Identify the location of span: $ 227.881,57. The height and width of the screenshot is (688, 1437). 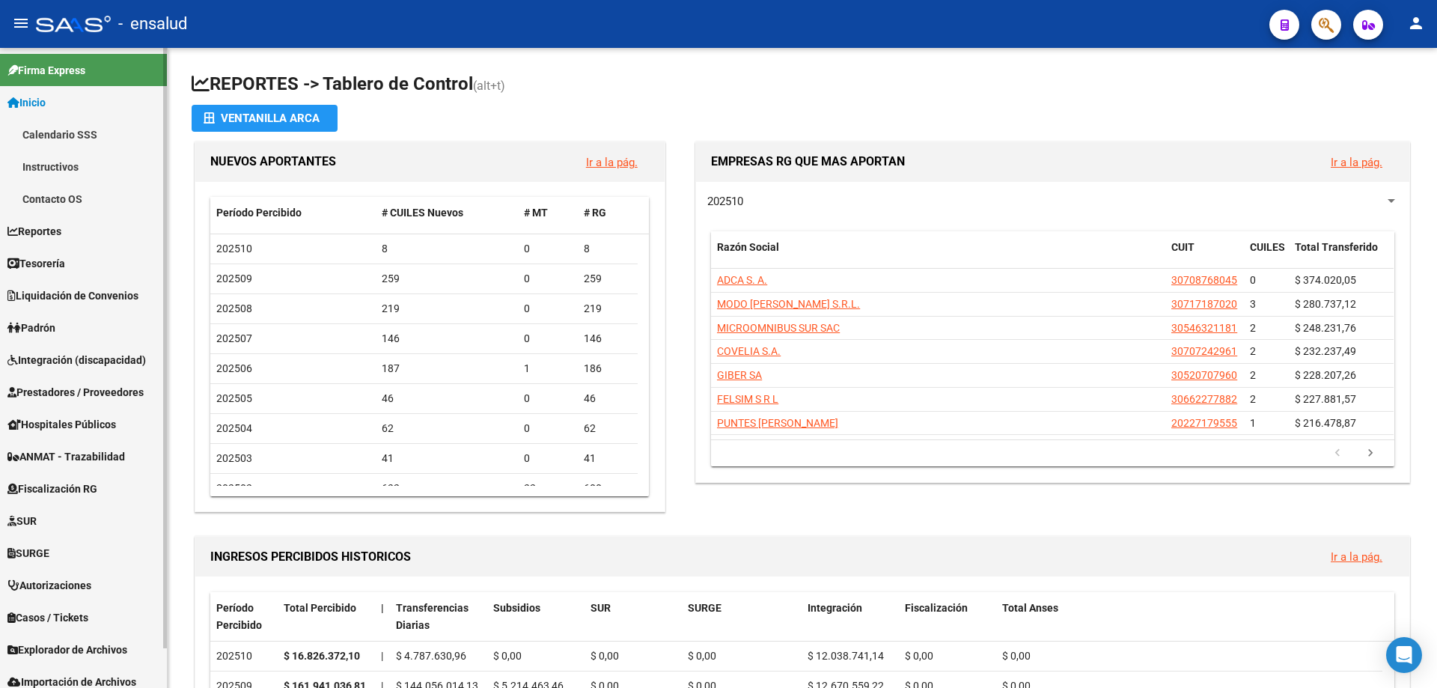
(1325, 399).